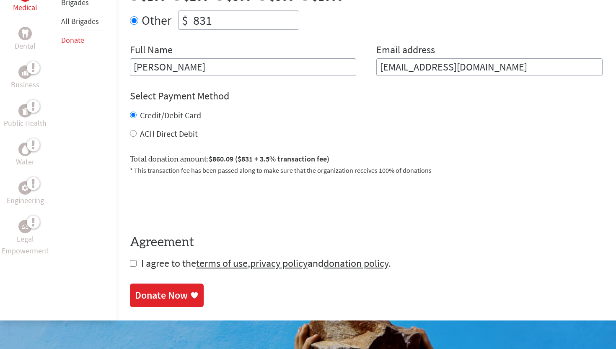 Image resolution: width=616 pixels, height=349 pixels. I want to click on input: Enter Full Name, so click(243, 67).